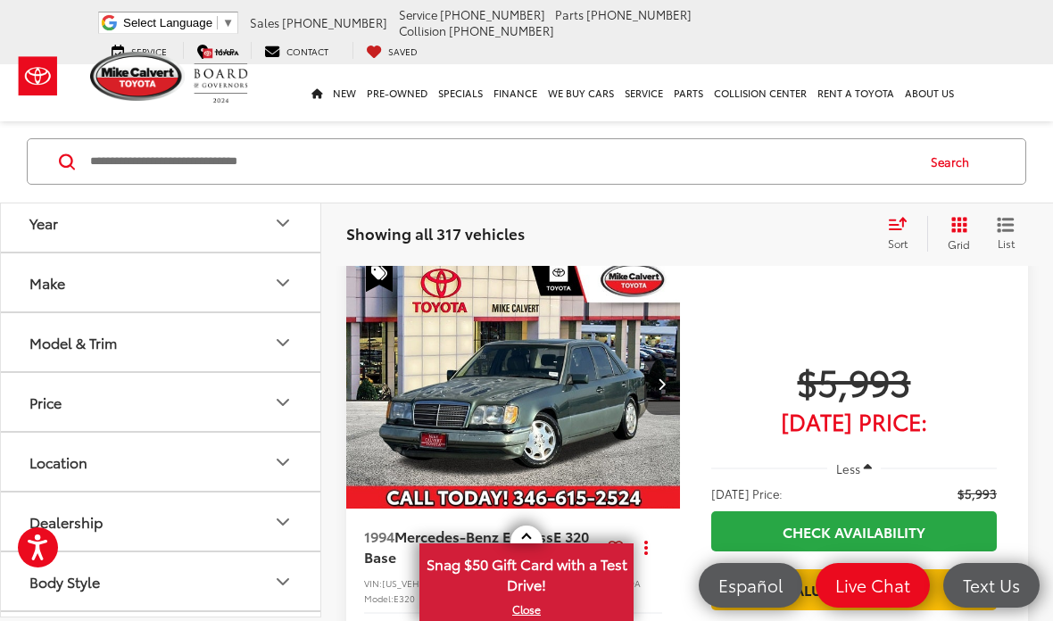  I want to click on button: Model & TrimModel & Trim, so click(161, 342).